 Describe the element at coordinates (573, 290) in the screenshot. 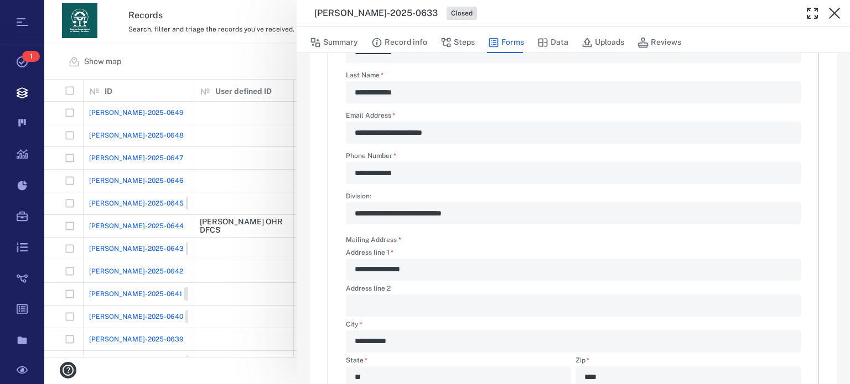

I see `label: Address line 2` at that location.